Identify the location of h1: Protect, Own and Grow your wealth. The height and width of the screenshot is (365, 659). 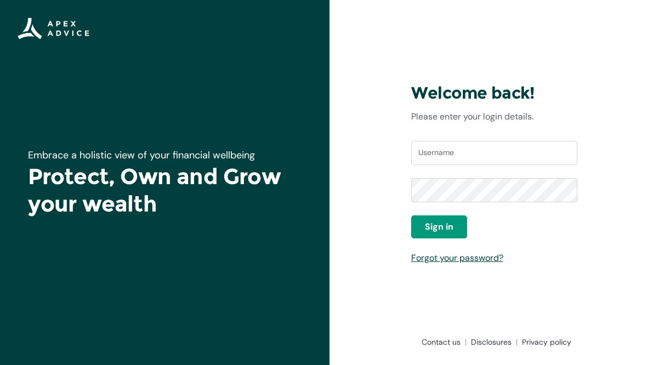
(165, 190).